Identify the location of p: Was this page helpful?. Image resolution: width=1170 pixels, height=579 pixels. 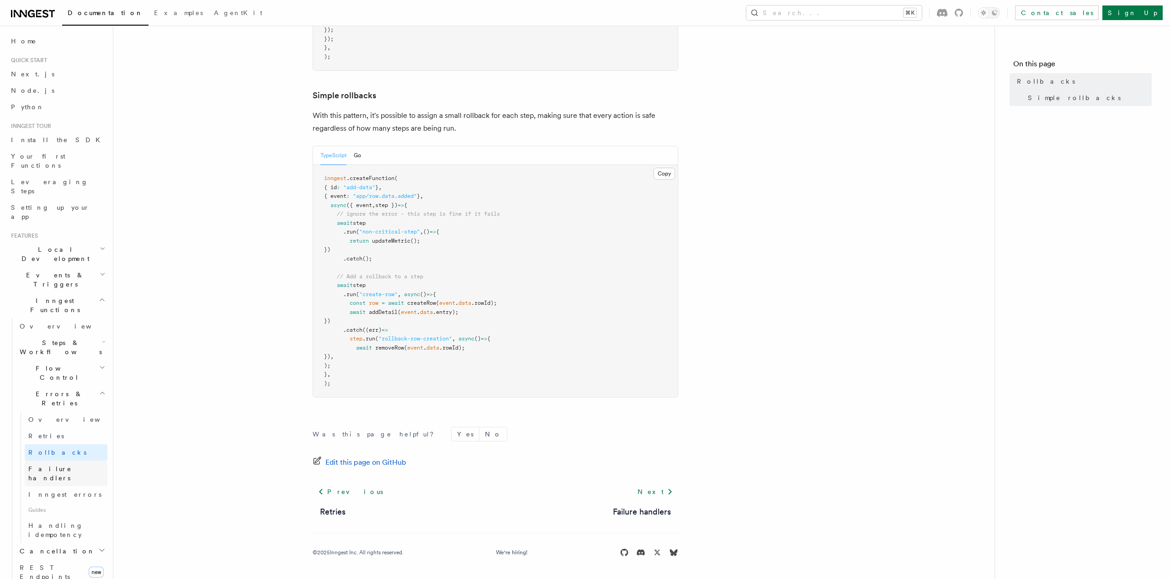
(376, 434).